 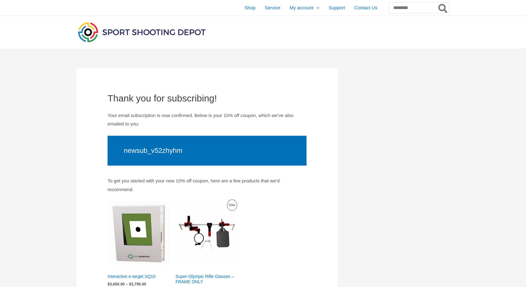 What do you see at coordinates (232, 205) in the screenshot?
I see `span: Sale` at bounding box center [232, 205].